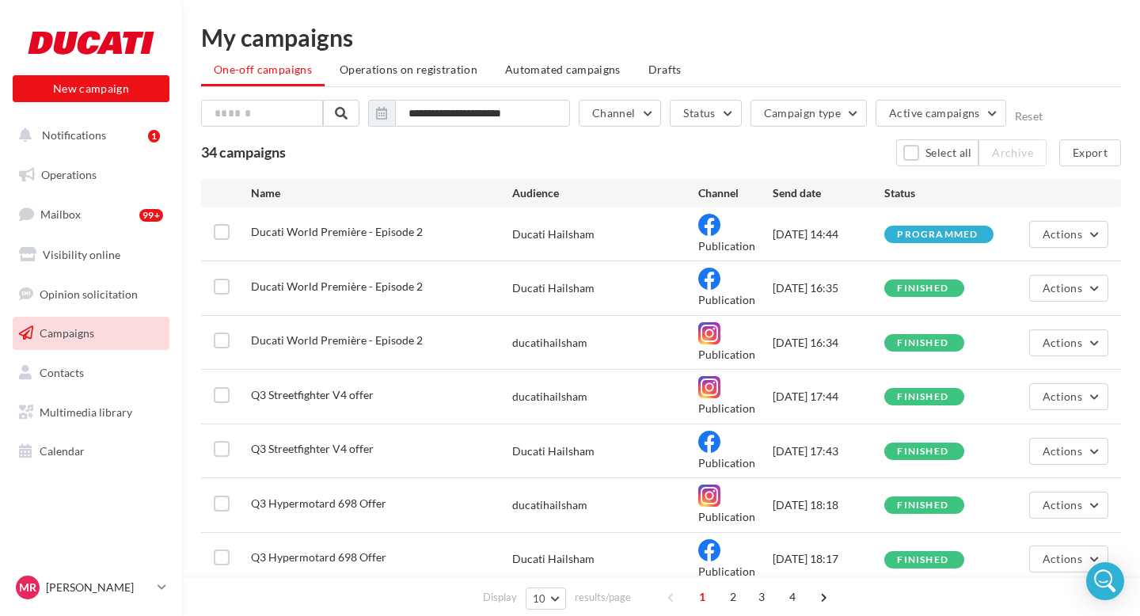  What do you see at coordinates (761, 597) in the screenshot?
I see `span: 3` at bounding box center [761, 597].